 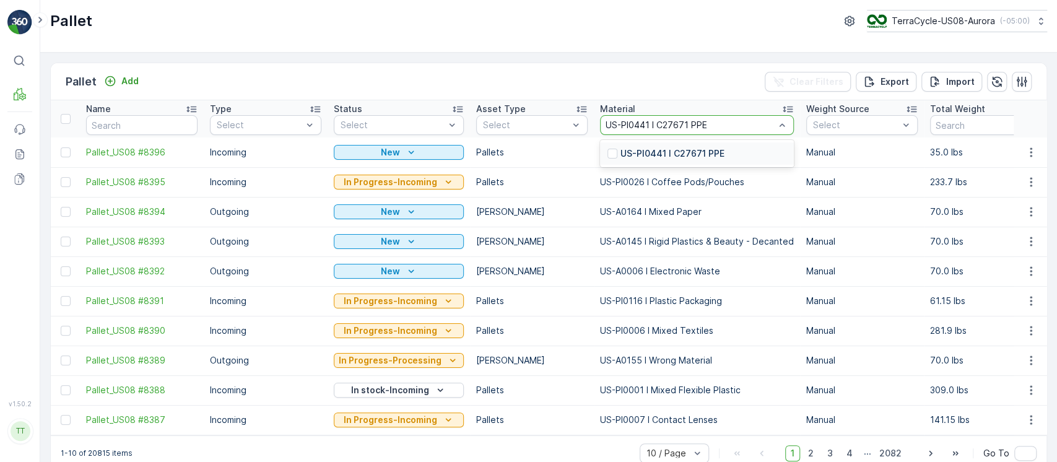 What do you see at coordinates (142, 125) in the screenshot?
I see `input: Search` at bounding box center [142, 125].